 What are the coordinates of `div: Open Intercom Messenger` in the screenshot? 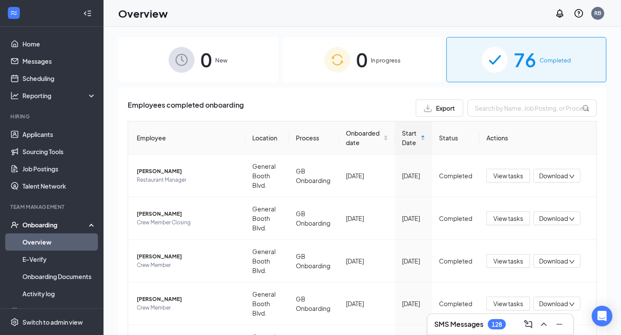 It's located at (602, 316).